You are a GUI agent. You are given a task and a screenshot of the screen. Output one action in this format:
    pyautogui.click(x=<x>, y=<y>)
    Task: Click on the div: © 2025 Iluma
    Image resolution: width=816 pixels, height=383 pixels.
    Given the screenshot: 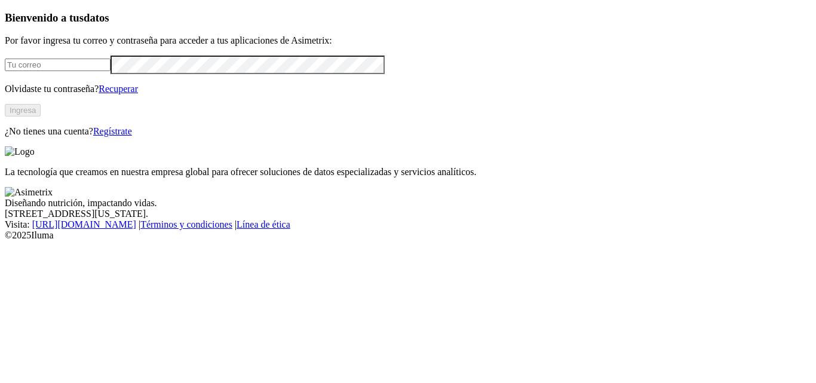 What is the action you would take?
    pyautogui.click(x=408, y=235)
    